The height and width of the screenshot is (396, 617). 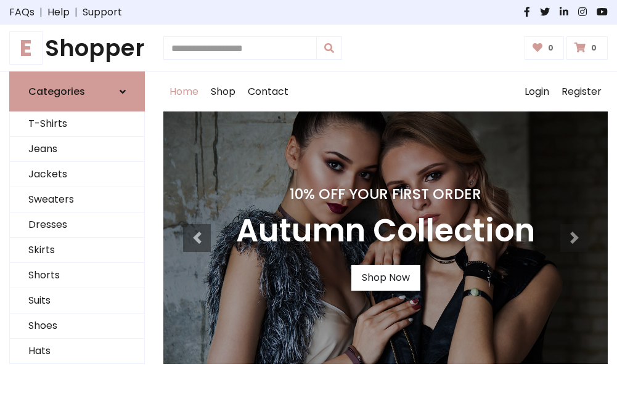 What do you see at coordinates (77, 301) in the screenshot?
I see `a: Suits` at bounding box center [77, 301].